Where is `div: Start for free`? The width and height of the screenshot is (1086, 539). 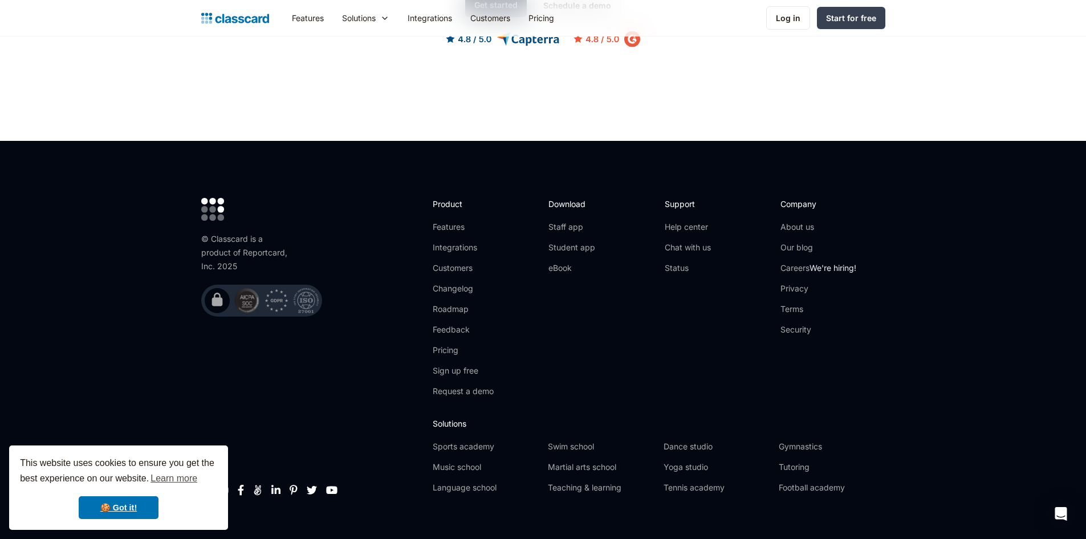 div: Start for free is located at coordinates (851, 18).